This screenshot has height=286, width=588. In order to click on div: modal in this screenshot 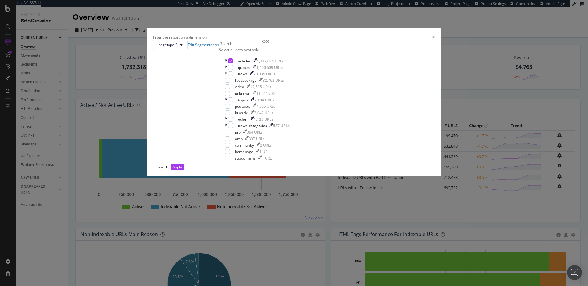, I will do `click(294, 102)`.